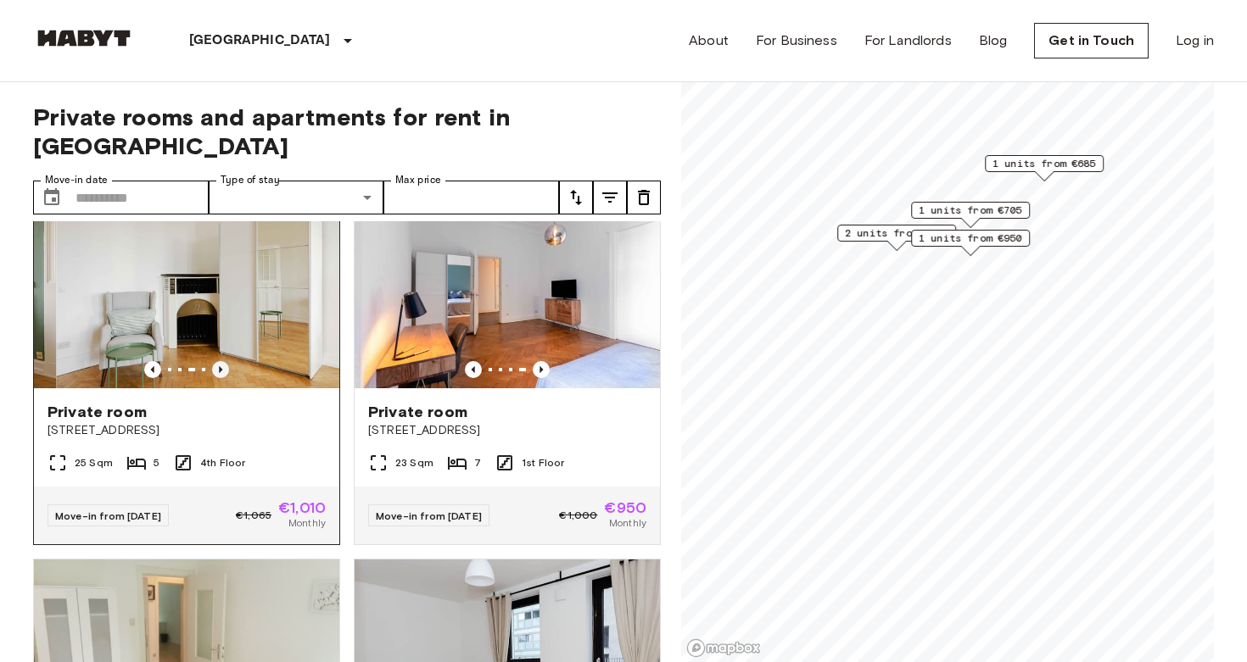  What do you see at coordinates (302, 508) in the screenshot?
I see `span: €1,010` at bounding box center [302, 508].